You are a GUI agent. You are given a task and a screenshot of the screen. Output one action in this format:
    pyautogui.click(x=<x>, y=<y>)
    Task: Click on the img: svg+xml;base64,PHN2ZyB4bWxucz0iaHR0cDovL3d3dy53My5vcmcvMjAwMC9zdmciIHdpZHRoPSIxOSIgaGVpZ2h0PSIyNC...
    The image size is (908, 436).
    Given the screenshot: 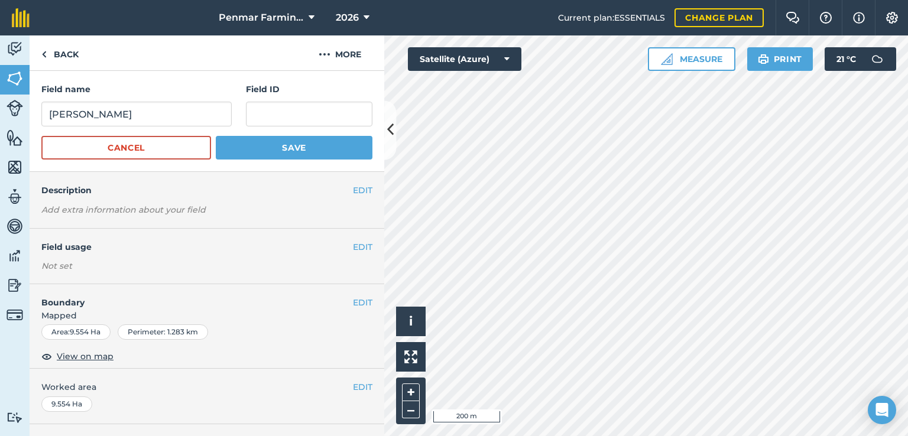 What is the action you would take?
    pyautogui.click(x=763, y=59)
    